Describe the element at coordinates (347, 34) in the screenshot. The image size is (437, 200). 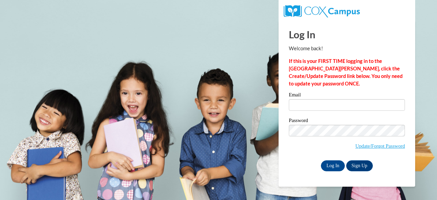
I see `h1: Log In` at that location.